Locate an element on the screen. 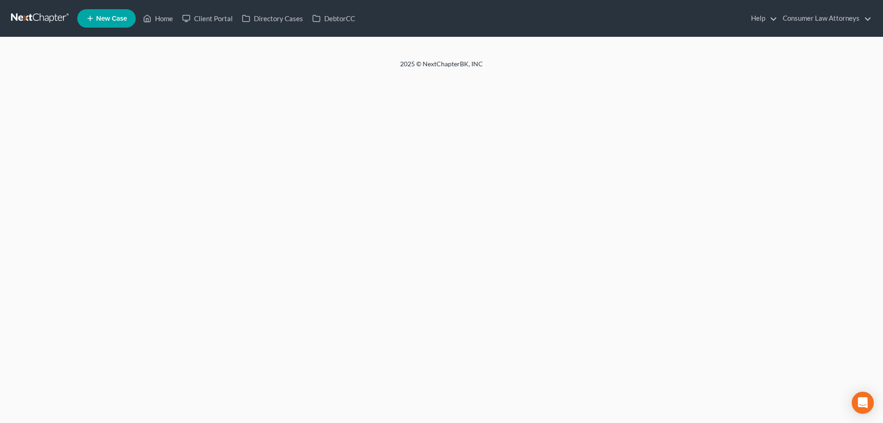  a: Consumer Law Attorneys is located at coordinates (825, 18).